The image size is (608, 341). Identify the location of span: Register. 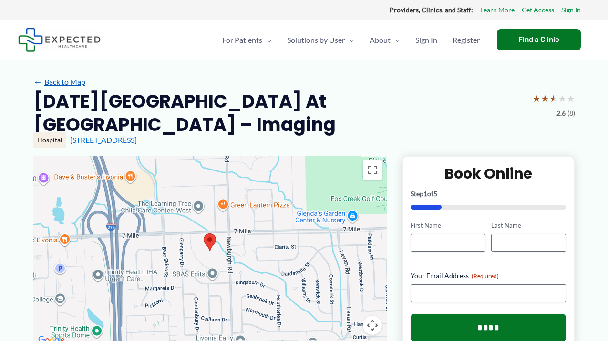
(466, 40).